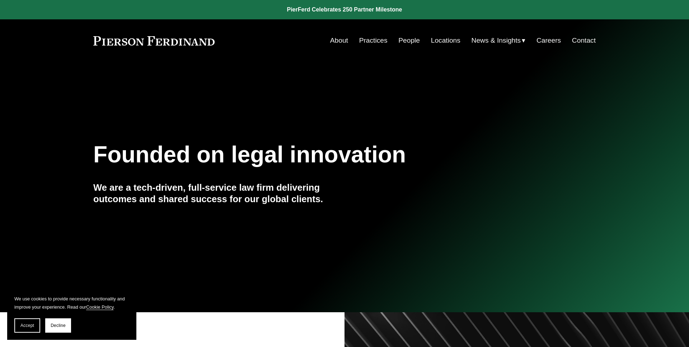  What do you see at coordinates (549, 41) in the screenshot?
I see `a: Careers` at bounding box center [549, 41].